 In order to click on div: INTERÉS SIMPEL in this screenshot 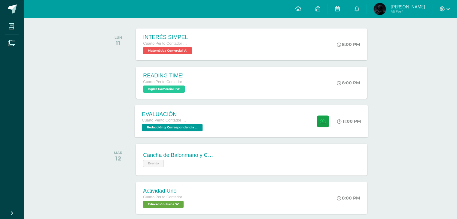, I will do `click(168, 37)`.